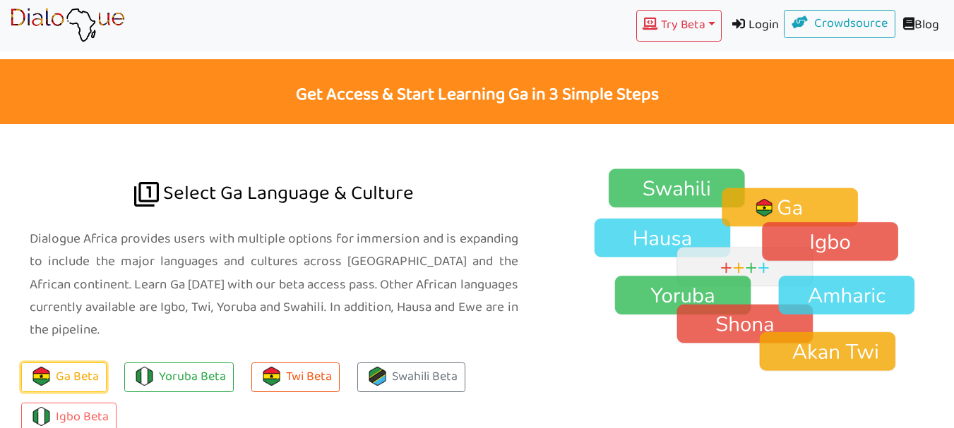 The width and height of the screenshot is (954, 428). Describe the element at coordinates (64, 378) in the screenshot. I see `a: Ga Beta` at that location.